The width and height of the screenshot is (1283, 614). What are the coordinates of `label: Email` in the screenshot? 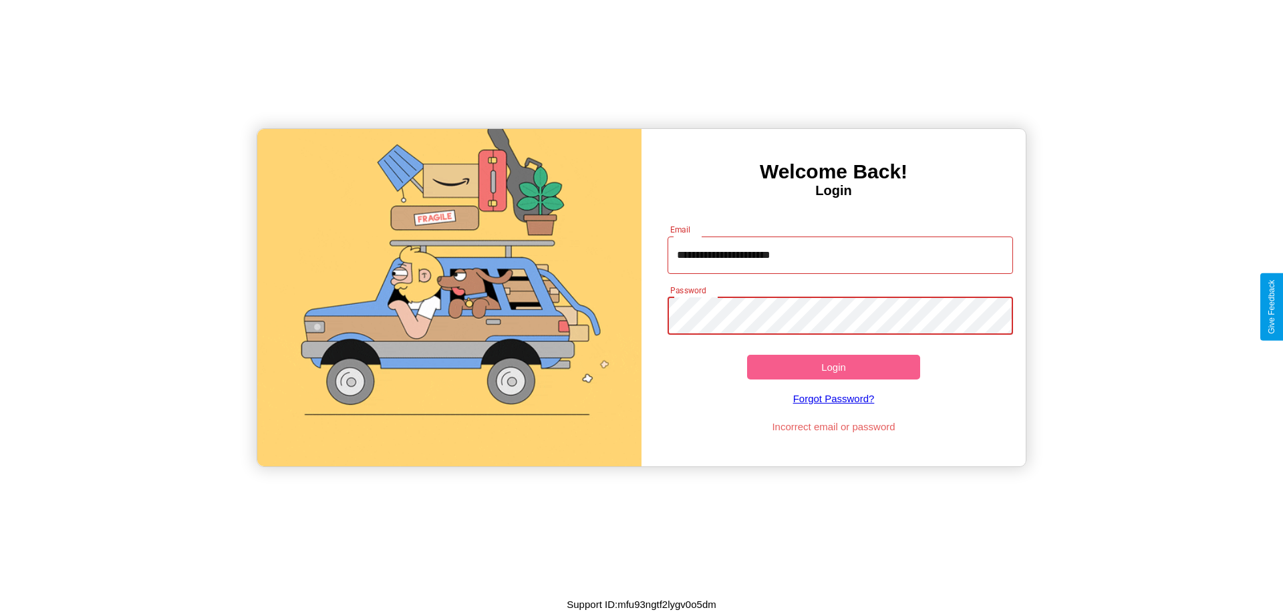 It's located at (680, 229).